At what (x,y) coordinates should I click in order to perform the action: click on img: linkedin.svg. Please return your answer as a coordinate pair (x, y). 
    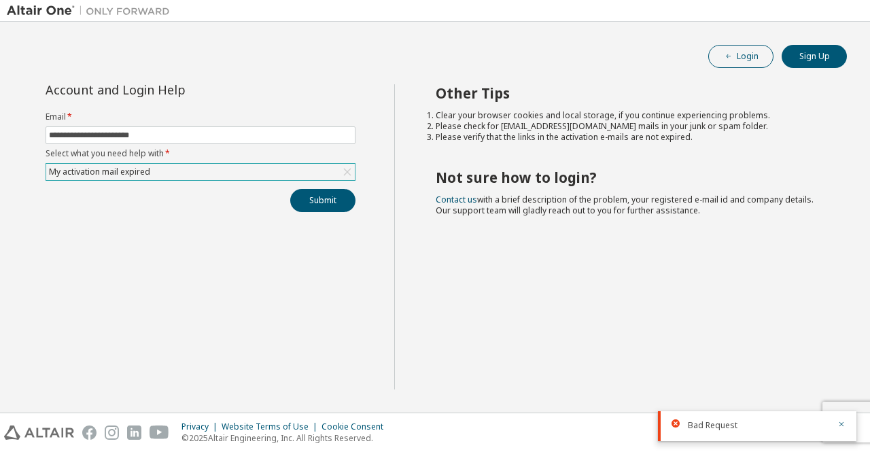
    Looking at the image, I should click on (134, 432).